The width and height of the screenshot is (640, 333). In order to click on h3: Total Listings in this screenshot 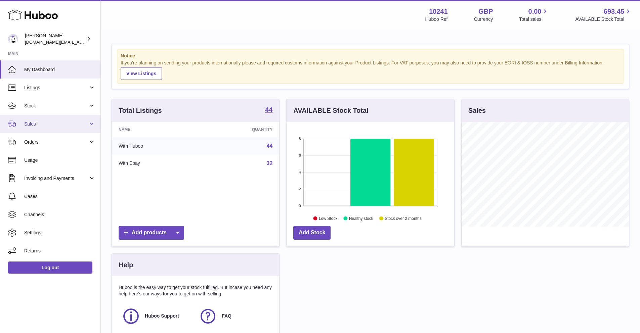, I will do `click(140, 111)`.